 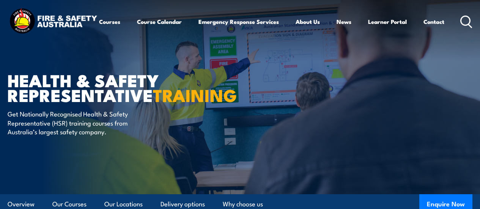 What do you see at coordinates (101, 87) in the screenshot?
I see `h1: Health & Safety Representative` at bounding box center [101, 87].